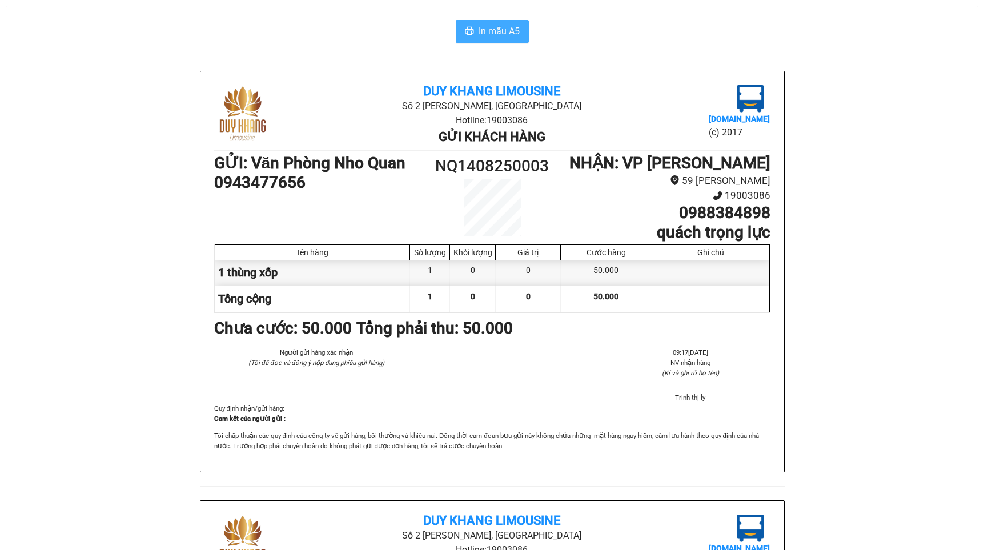 This screenshot has width=984, height=550. Describe the element at coordinates (666, 195) in the screenshot. I see `li: 19003086` at that location.